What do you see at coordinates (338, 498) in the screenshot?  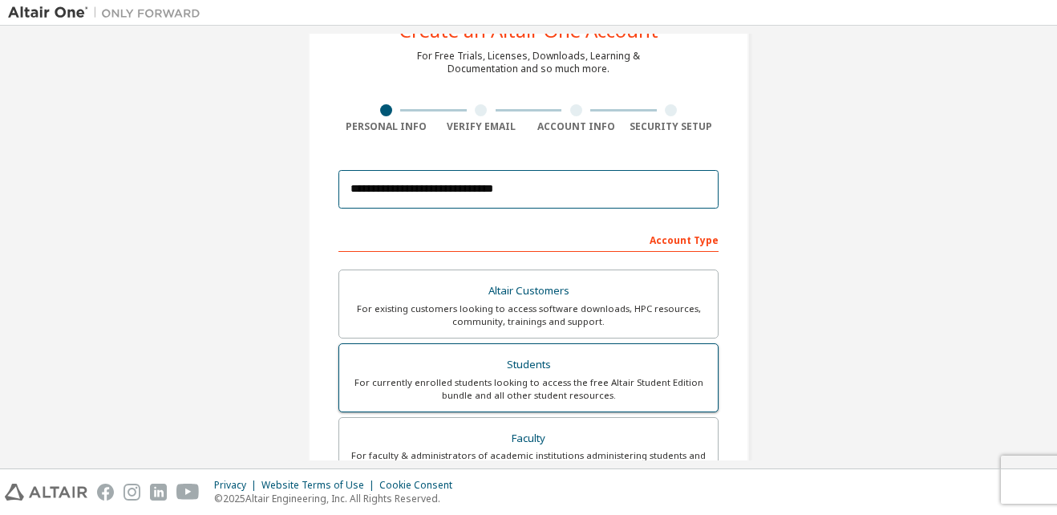 I see `p: © 2025 Altair Engineering, Inc. All Rights Reserved.` at bounding box center [338, 498].